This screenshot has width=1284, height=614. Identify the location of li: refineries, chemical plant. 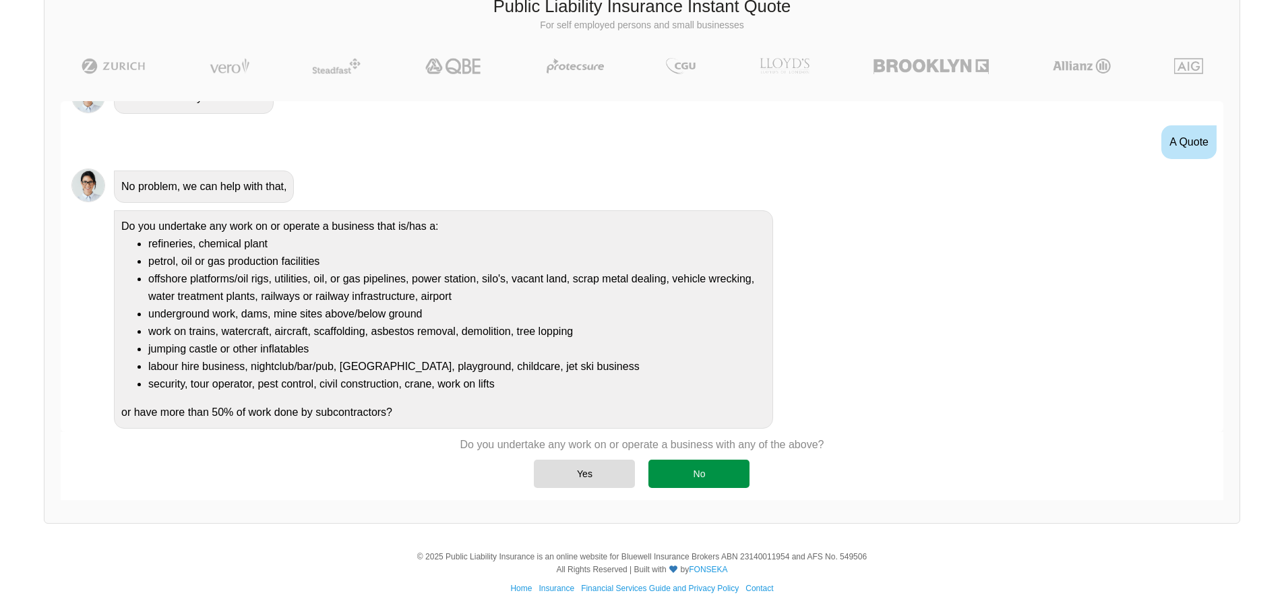
(457, 244).